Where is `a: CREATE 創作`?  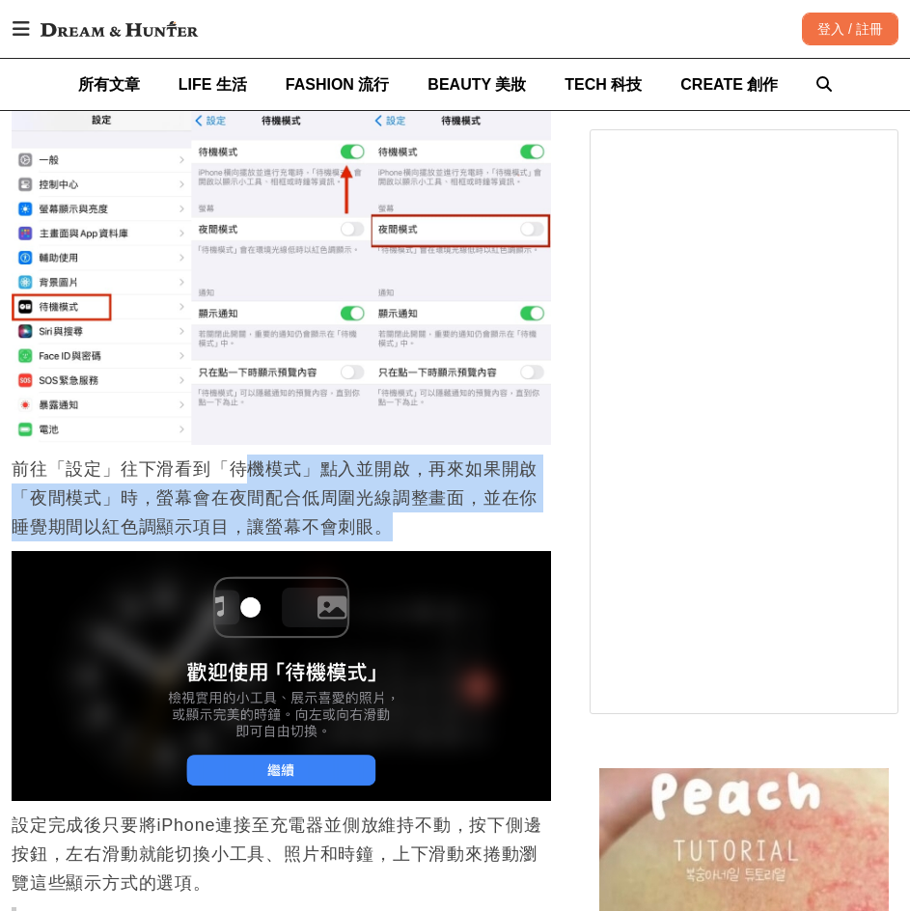
a: CREATE 創作 is located at coordinates (728, 84).